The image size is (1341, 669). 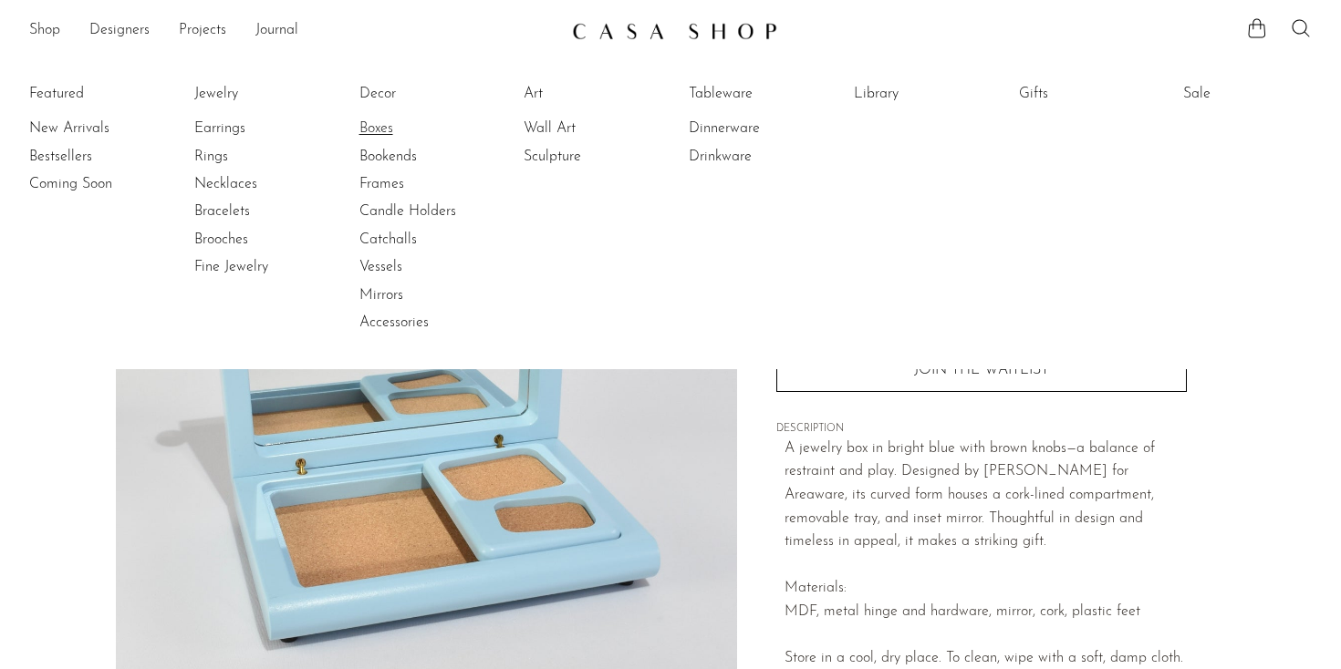 What do you see at coordinates (45, 31) in the screenshot?
I see `a: Shop` at bounding box center [45, 31].